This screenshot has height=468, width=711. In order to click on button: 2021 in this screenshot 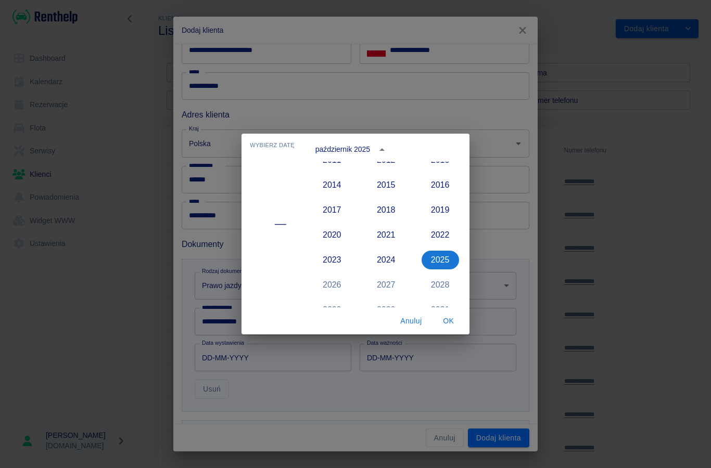, I will do `click(386, 235)`.